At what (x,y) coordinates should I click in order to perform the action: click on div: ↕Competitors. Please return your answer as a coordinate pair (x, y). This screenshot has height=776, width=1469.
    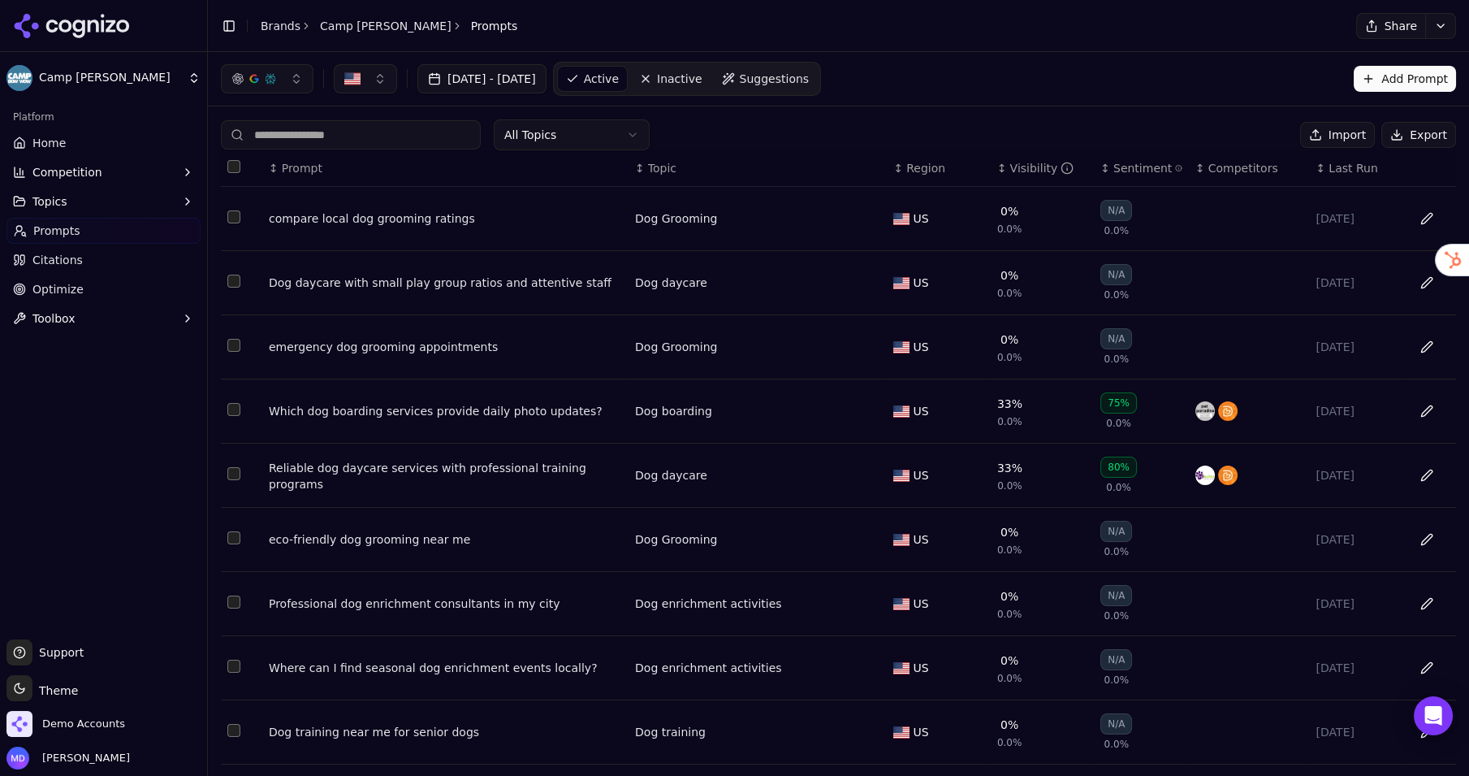
    Looking at the image, I should click on (1249, 168).